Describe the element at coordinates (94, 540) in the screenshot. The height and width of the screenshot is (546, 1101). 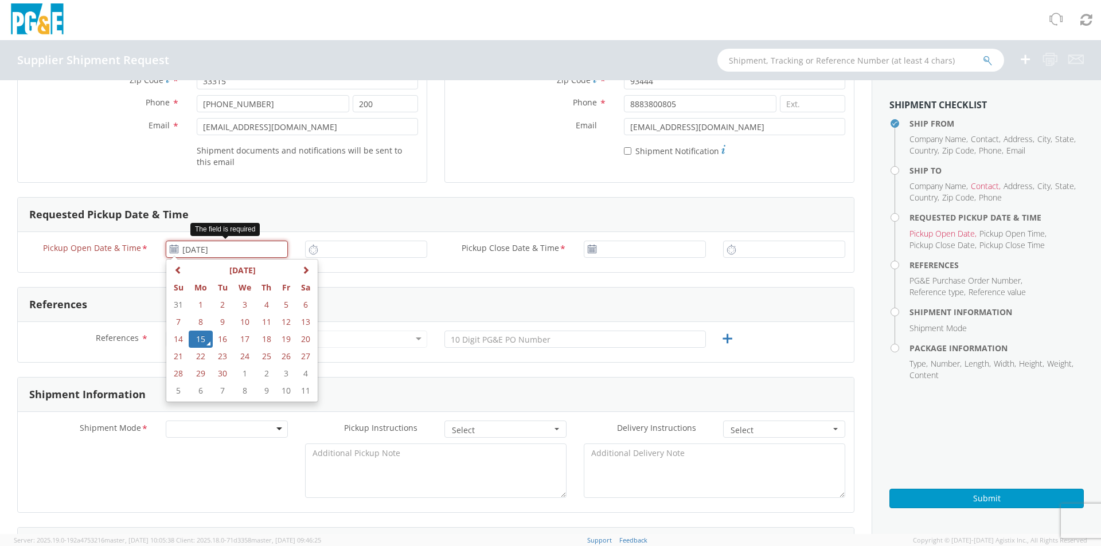
I see `span: Server: 2025.19.0-192a4753216` at that location.